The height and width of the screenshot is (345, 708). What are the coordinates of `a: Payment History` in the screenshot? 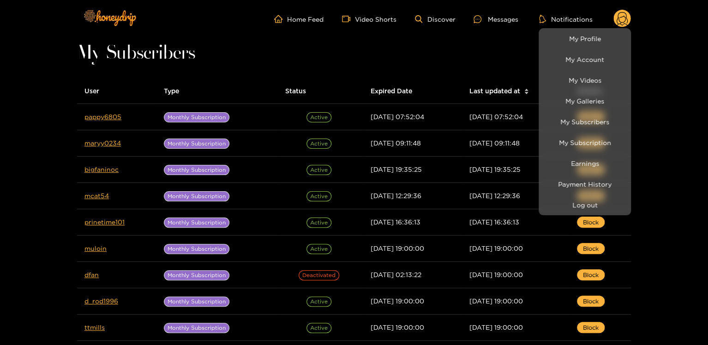 It's located at (585, 184).